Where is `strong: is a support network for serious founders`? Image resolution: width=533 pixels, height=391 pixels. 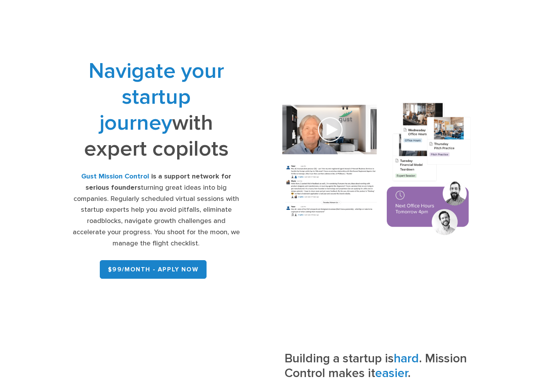 strong: is a support network for serious founders is located at coordinates (158, 182).